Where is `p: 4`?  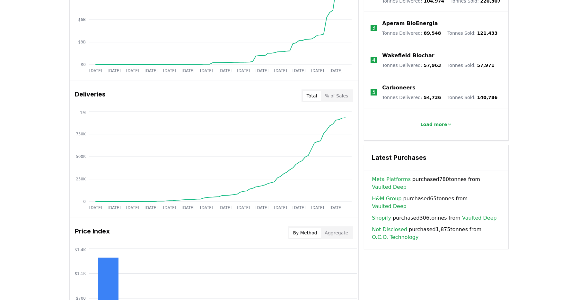 p: 4 is located at coordinates (374, 60).